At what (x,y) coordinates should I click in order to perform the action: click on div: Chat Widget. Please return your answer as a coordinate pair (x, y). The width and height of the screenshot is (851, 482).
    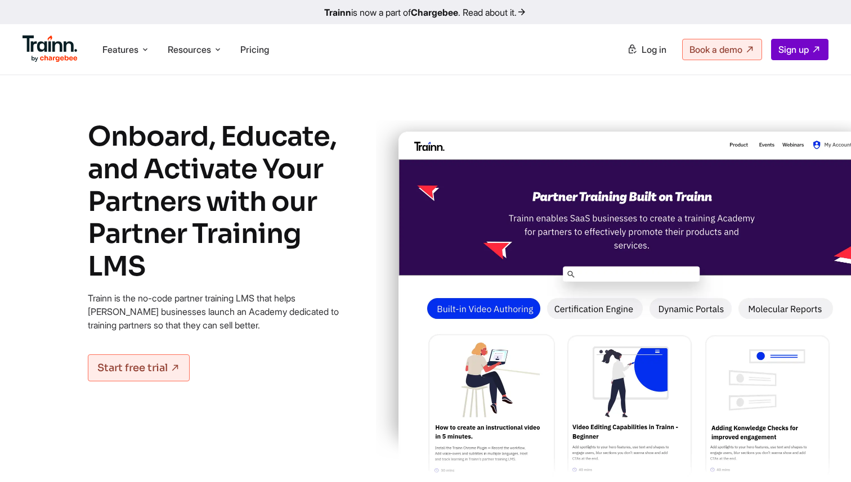
    Looking at the image, I should click on (823, 455).